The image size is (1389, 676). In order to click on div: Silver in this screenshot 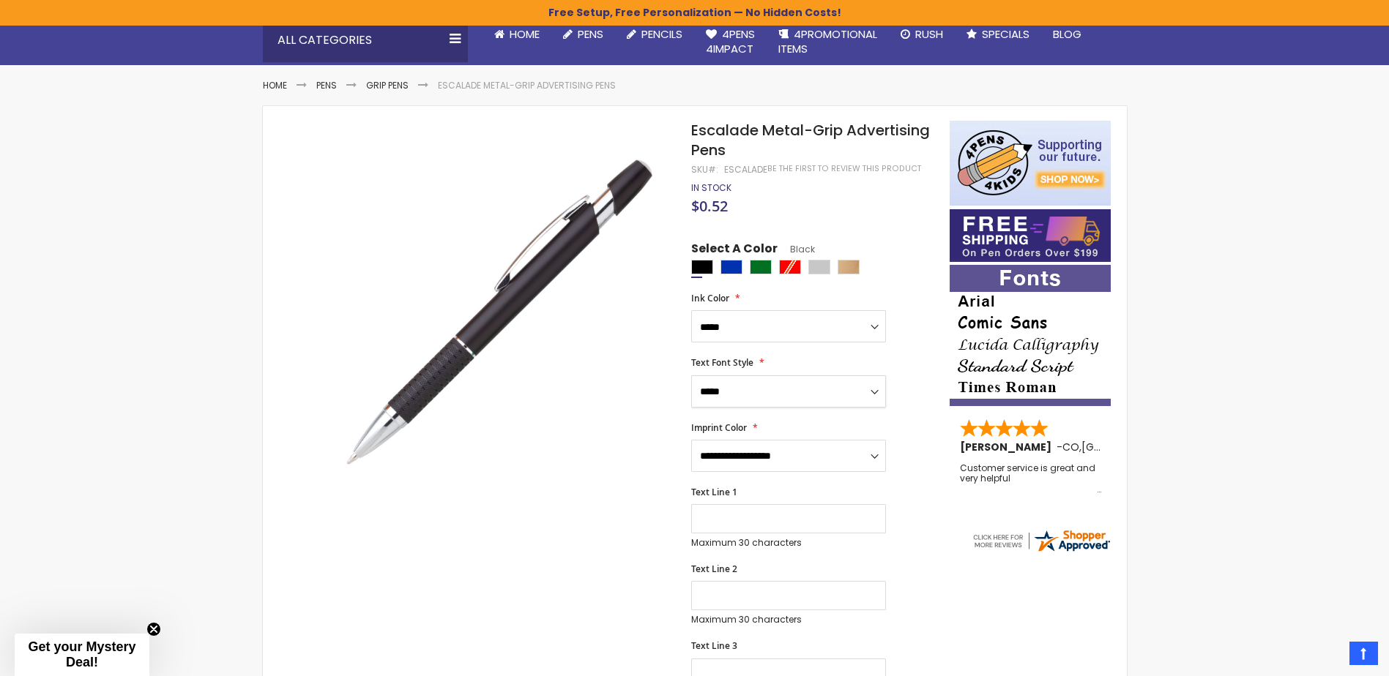, I will do `click(819, 267)`.